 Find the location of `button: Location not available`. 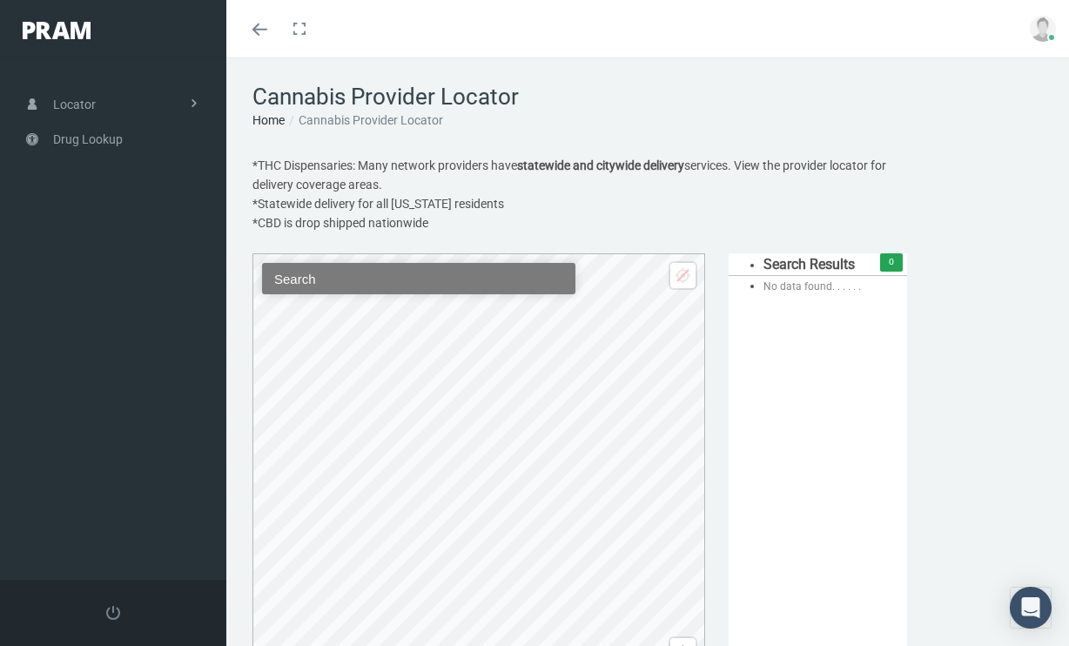

button: Location not available is located at coordinates (682, 275).